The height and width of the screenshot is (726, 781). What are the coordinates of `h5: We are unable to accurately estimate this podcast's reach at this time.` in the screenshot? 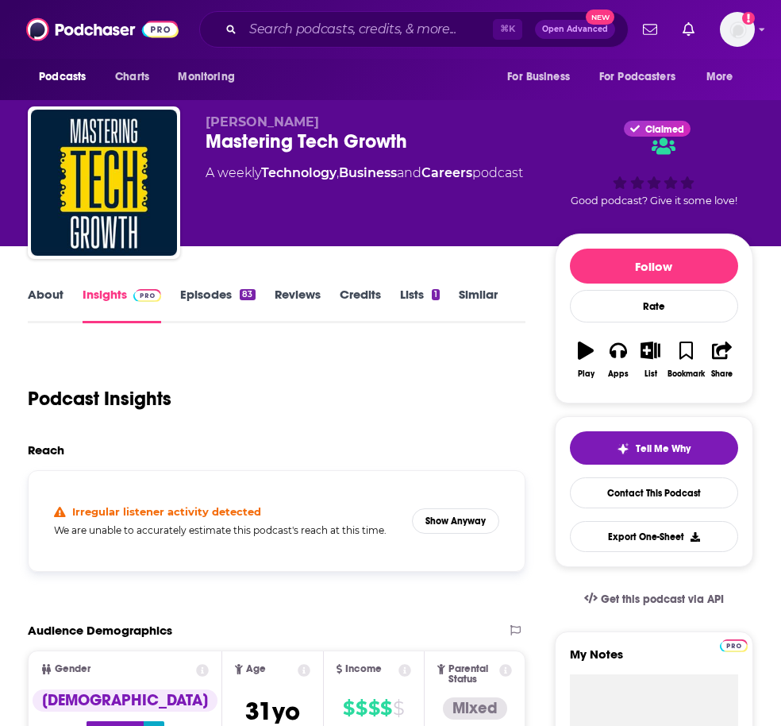 It's located at (226, 530).